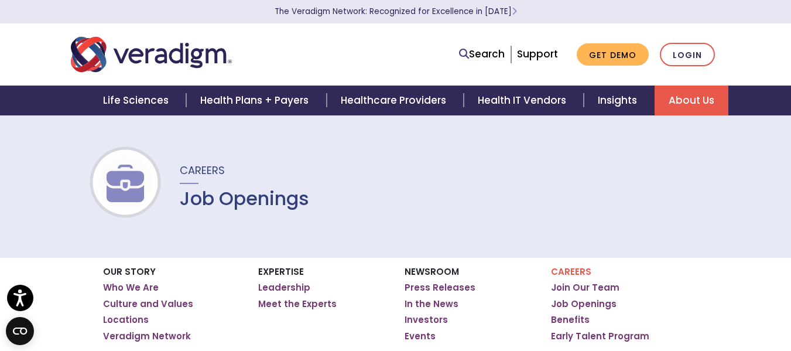  Describe the element at coordinates (514, 11) in the screenshot. I see `span: Learn More` at that location.